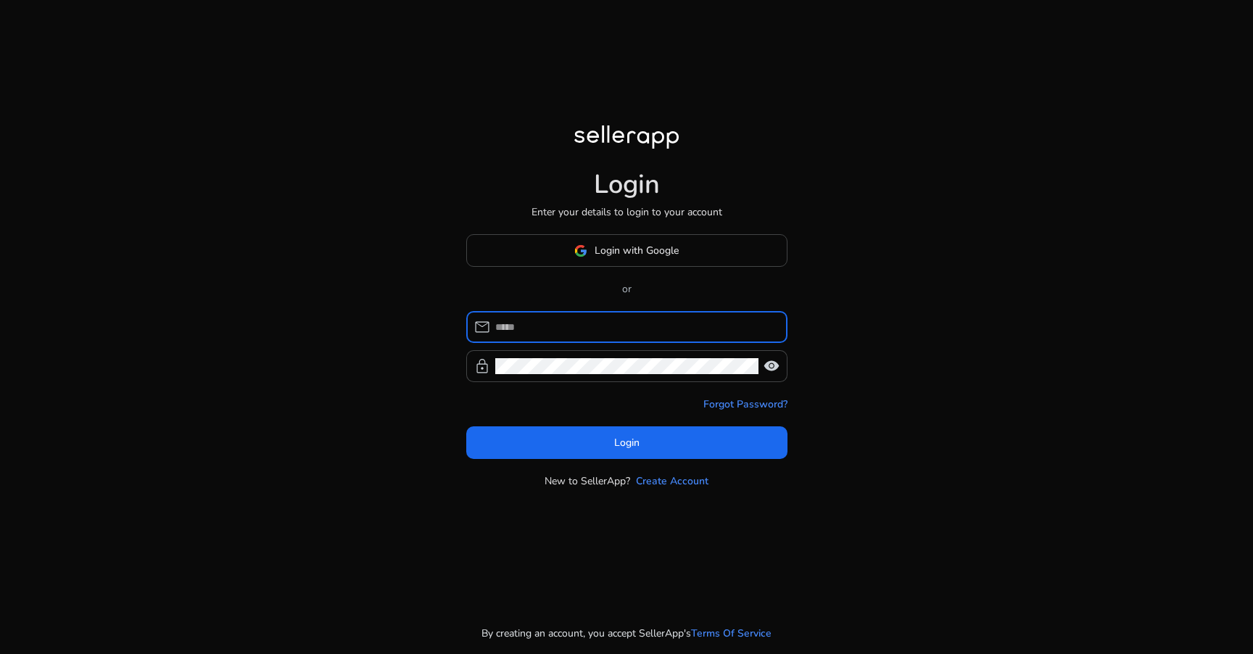 This screenshot has height=654, width=1253. What do you see at coordinates (581, 251) in the screenshot?
I see `img: google-logo.svg` at bounding box center [581, 251].